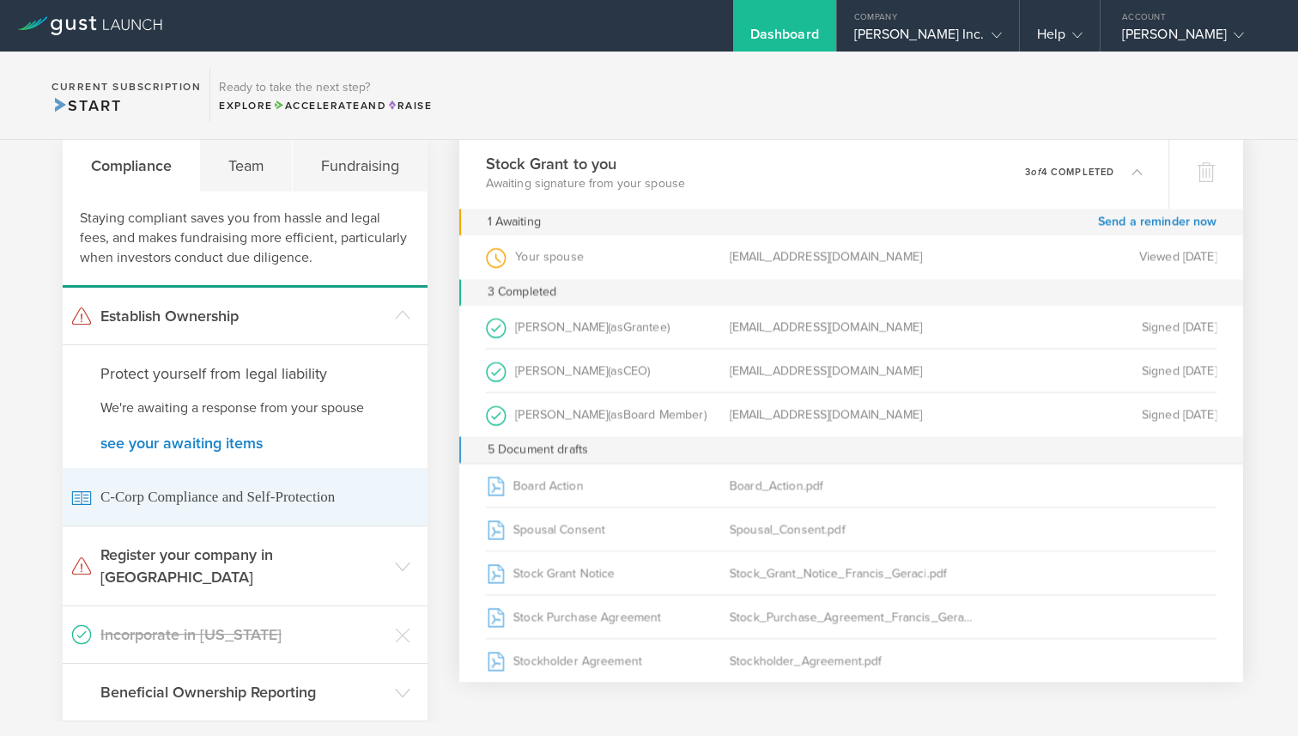 Image resolution: width=1298 pixels, height=736 pixels. I want to click on em: of, so click(1035, 171).